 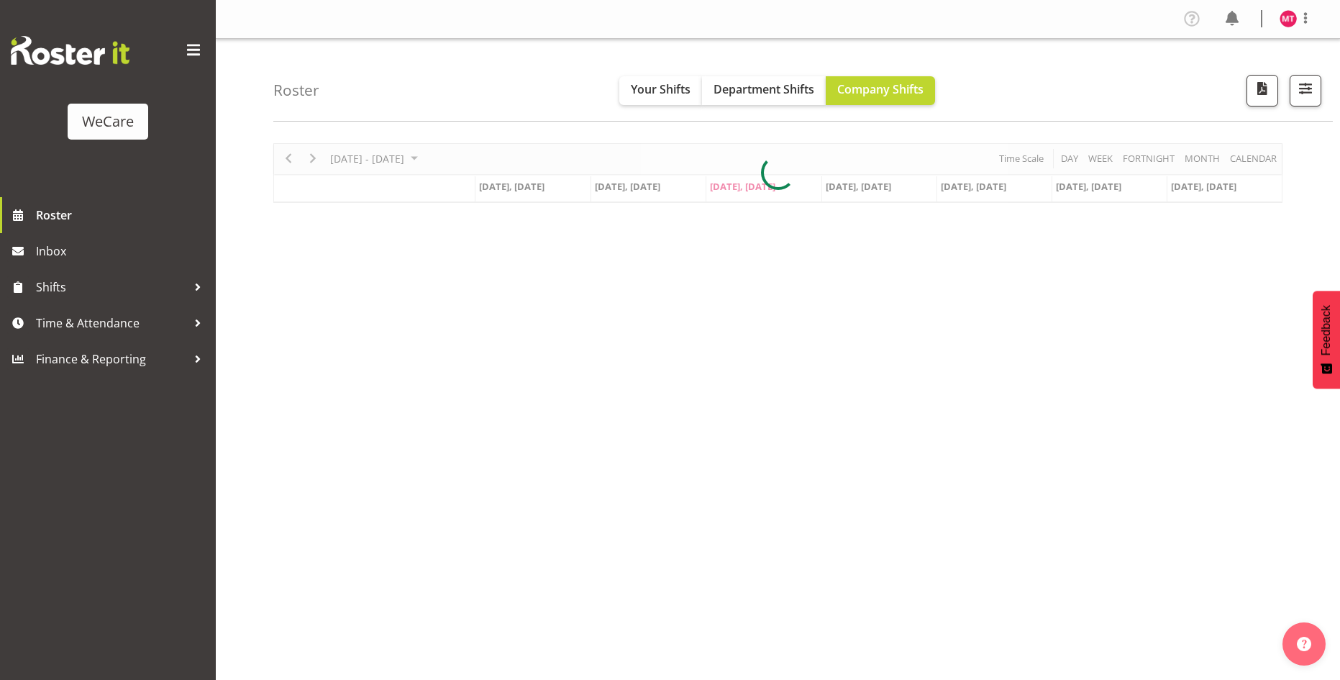 I want to click on img: Rosterit website logo, so click(x=70, y=50).